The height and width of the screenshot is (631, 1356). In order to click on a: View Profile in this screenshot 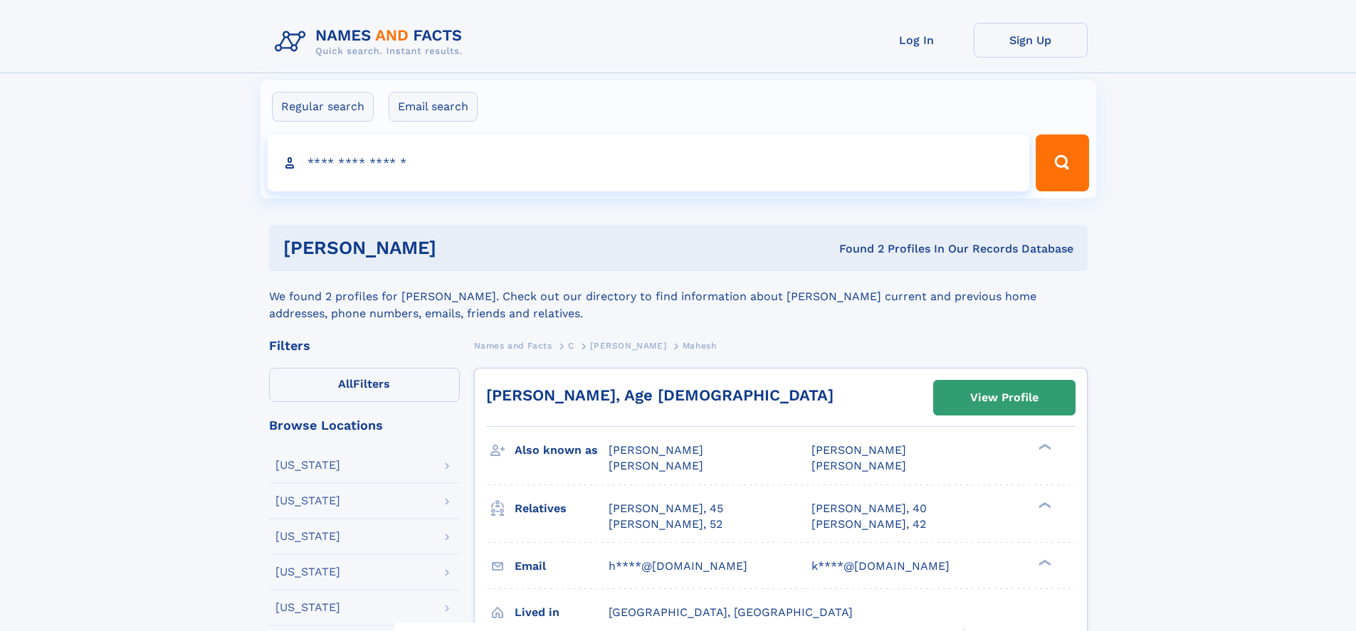, I will do `click(1004, 398)`.